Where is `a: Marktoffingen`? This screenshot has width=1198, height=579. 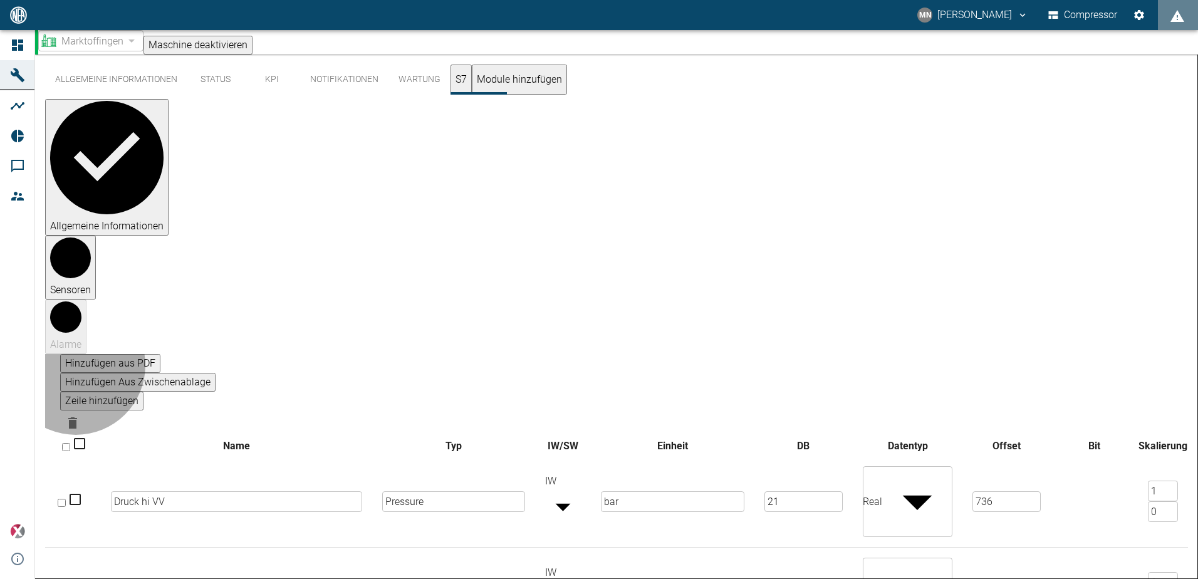
a: Marktoffingen is located at coordinates (82, 41).